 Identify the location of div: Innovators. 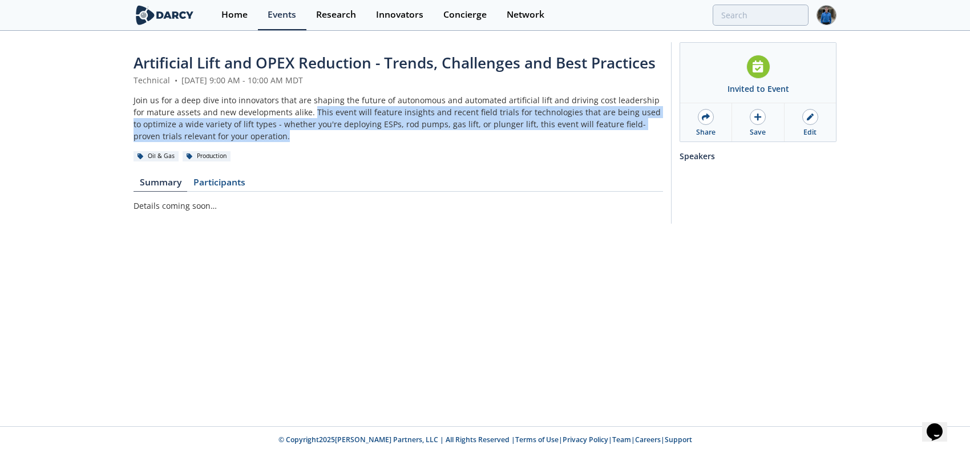
(399, 15).